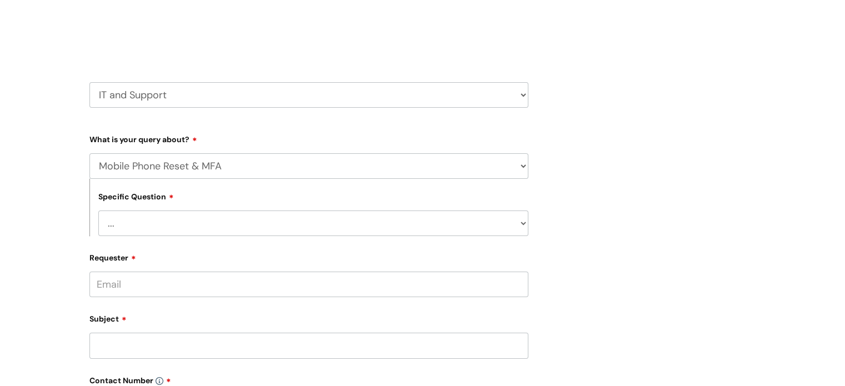  Describe the element at coordinates (159, 381) in the screenshot. I see `img: info-icon.svg` at that location.